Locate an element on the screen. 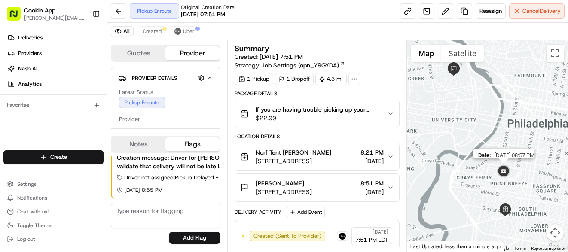 This screenshot has height=252, width=568. div: We're available if you need us! is located at coordinates (78, 94).